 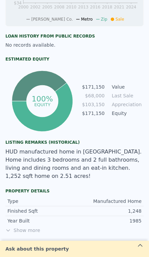 What do you see at coordinates (83, 7) in the screenshot?
I see `tspan: 2013` at bounding box center [83, 7].